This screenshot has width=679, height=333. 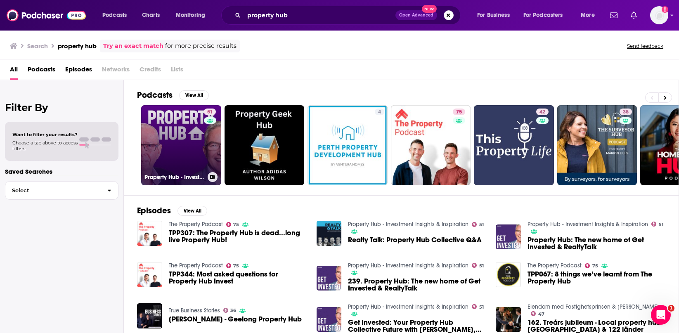 I want to click on span: TPP344: Most asked questions for Property Hub Invest, so click(x=238, y=278).